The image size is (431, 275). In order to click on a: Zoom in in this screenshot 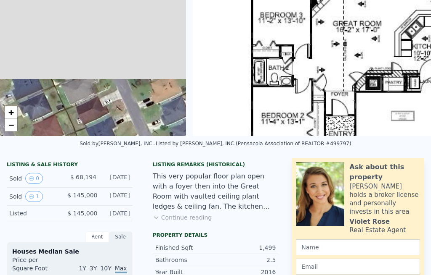, I will do `click(11, 113)`.